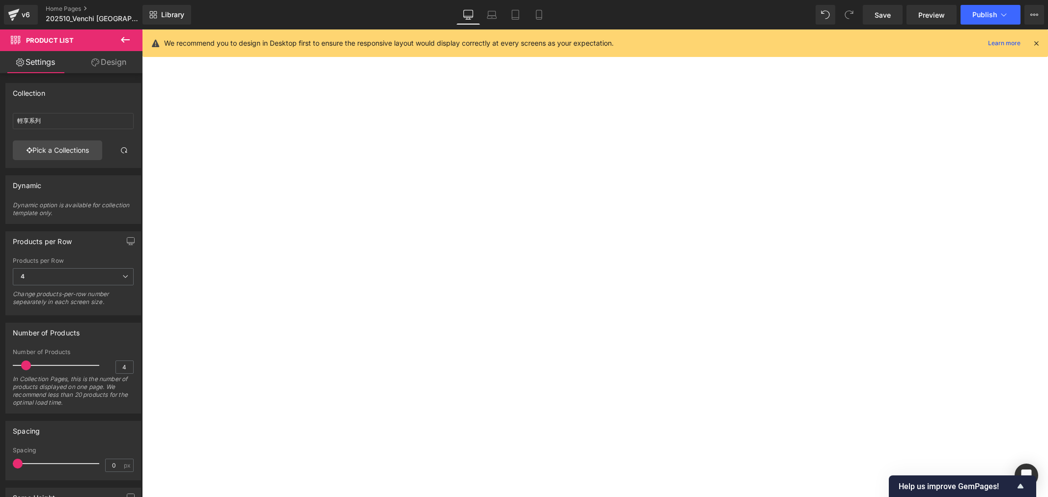  What do you see at coordinates (882, 15) in the screenshot?
I see `span: Save` at bounding box center [882, 15].